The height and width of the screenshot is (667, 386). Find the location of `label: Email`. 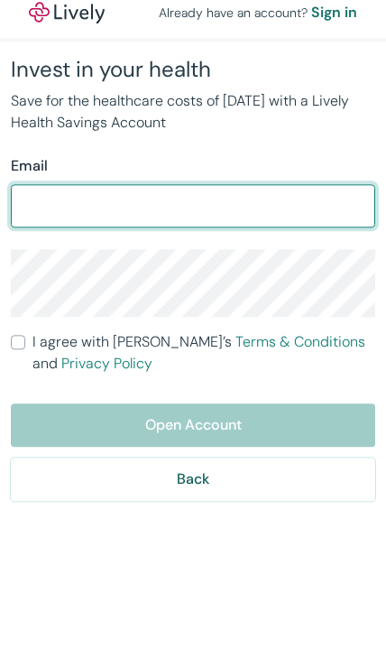

label: Email is located at coordinates (29, 179).